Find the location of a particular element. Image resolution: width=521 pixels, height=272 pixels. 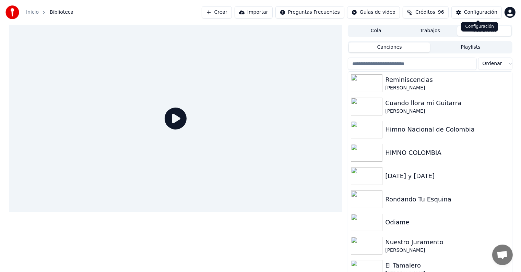

button: Crear is located at coordinates (217, 12).